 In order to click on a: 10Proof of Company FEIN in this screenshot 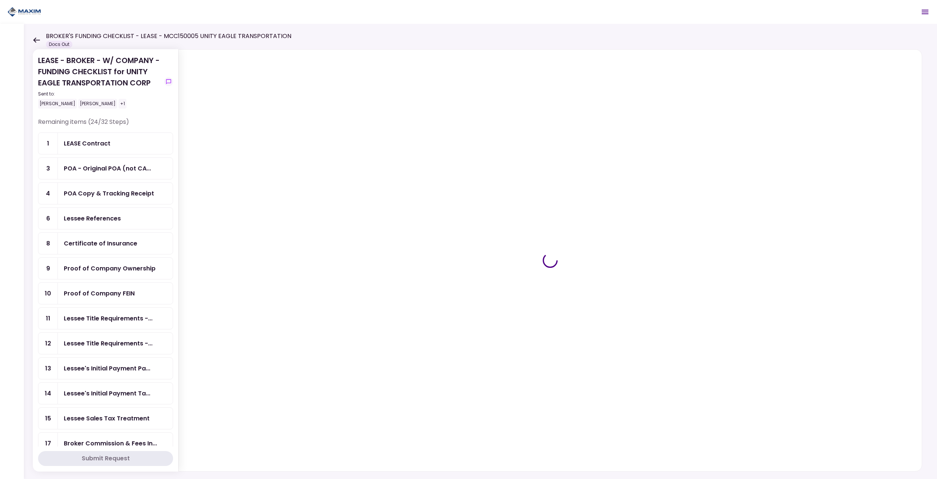, I will do `click(106, 293)`.